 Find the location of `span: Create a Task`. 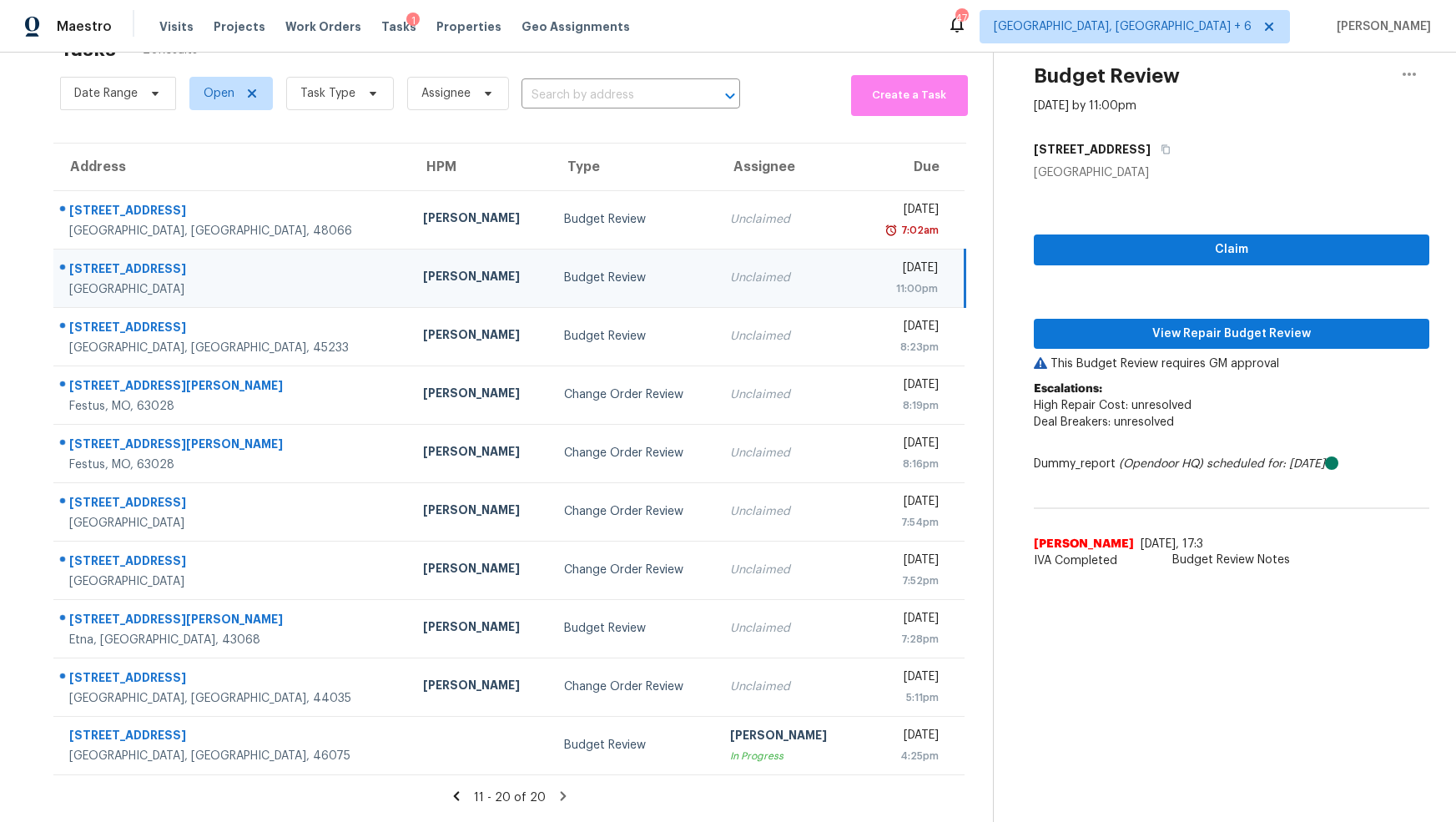

span: Create a Task is located at coordinates (909, 95).